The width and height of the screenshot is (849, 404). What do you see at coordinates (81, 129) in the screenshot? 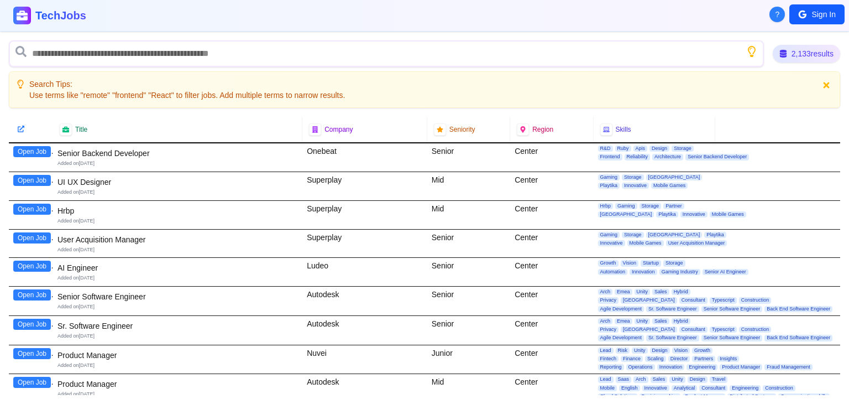
I see `span: Title` at bounding box center [81, 129].